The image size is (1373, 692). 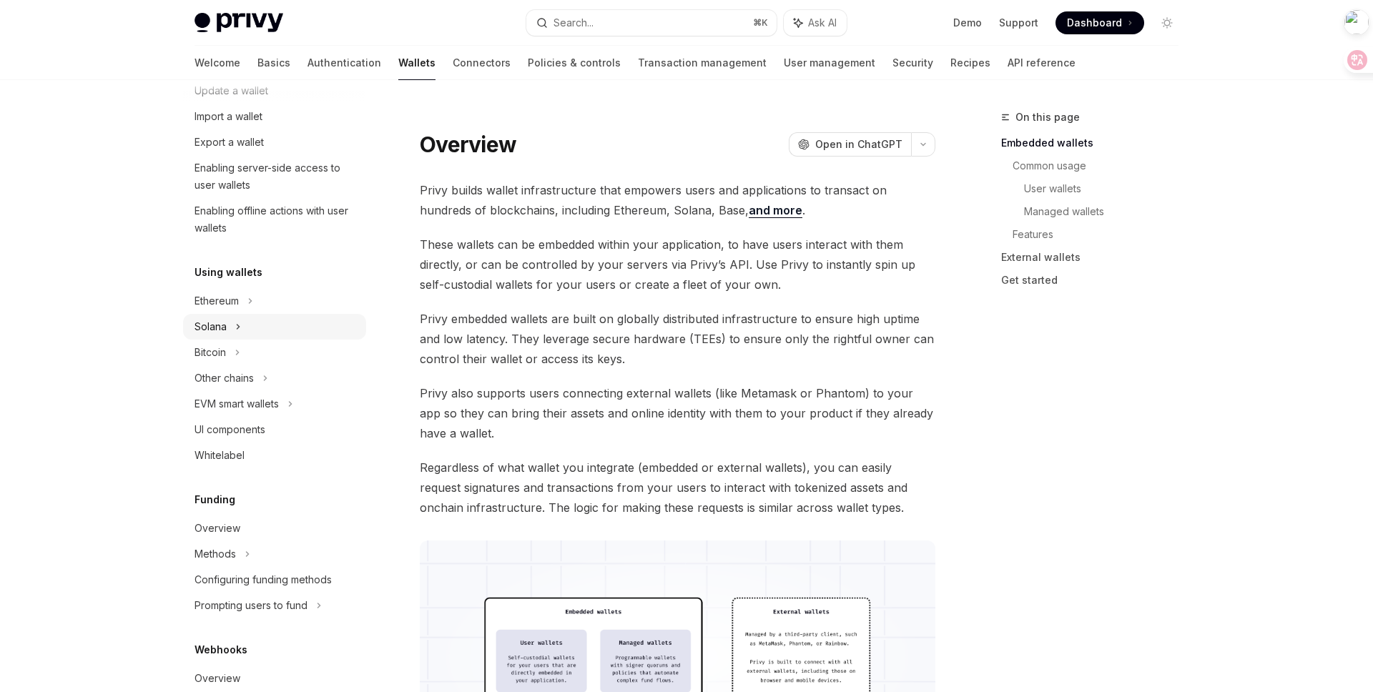 What do you see at coordinates (822, 23) in the screenshot?
I see `span: Ask AI` at bounding box center [822, 23].